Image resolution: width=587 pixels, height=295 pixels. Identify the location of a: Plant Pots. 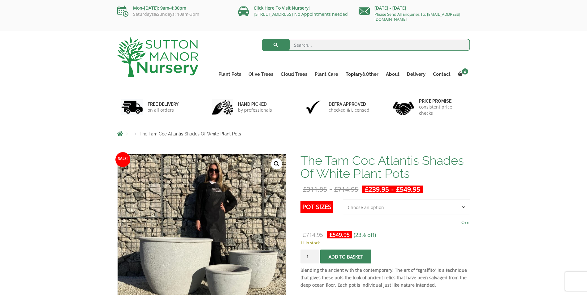
(230, 74).